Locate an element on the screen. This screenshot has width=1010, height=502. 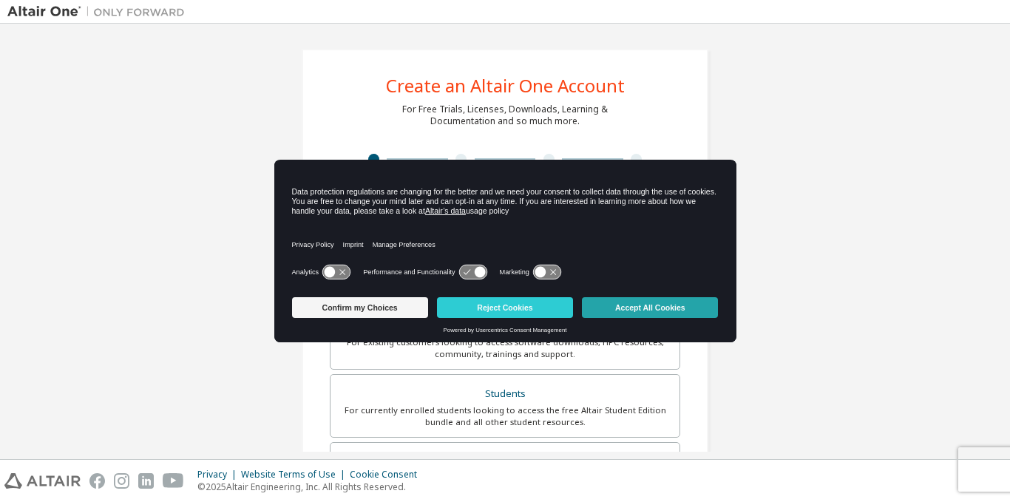
img: facebook.svg is located at coordinates (97, 481).